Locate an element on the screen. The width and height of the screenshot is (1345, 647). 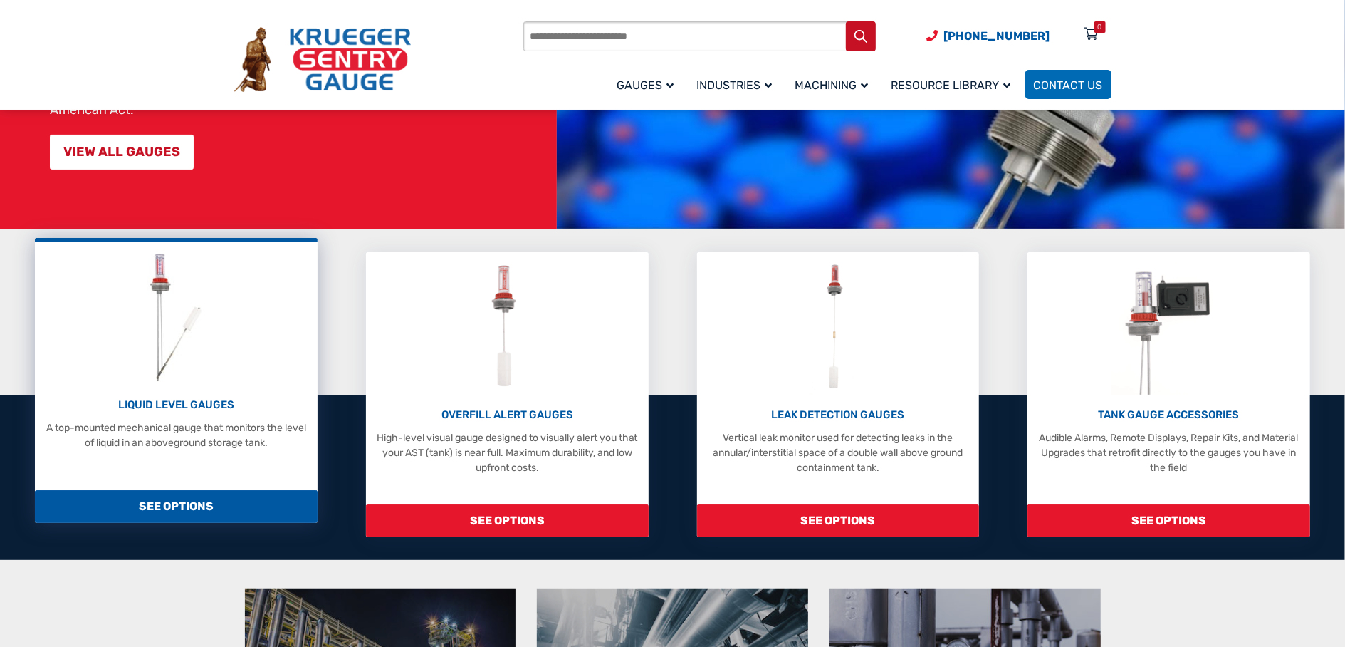
a: VIEW ALL GAUGES is located at coordinates (122, 152).